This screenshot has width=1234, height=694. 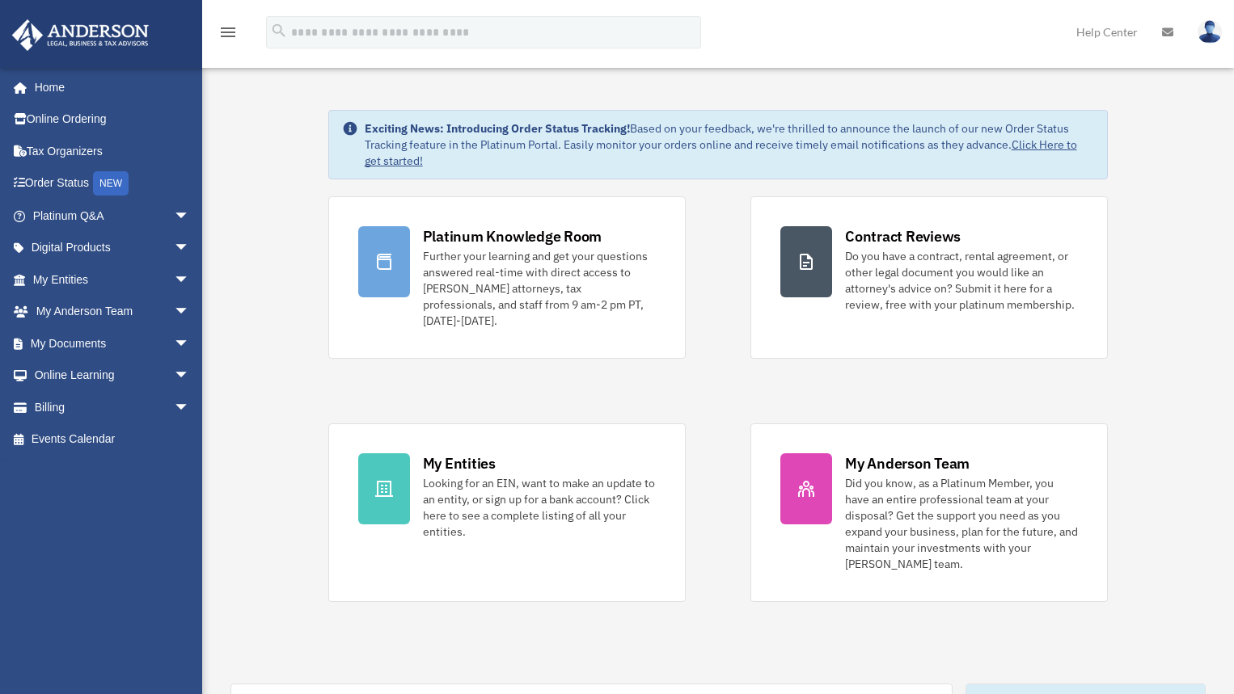 I want to click on a: Contract Reviews Do you have a contract, rental agreement, or other legal document you would like..., so click(x=929, y=277).